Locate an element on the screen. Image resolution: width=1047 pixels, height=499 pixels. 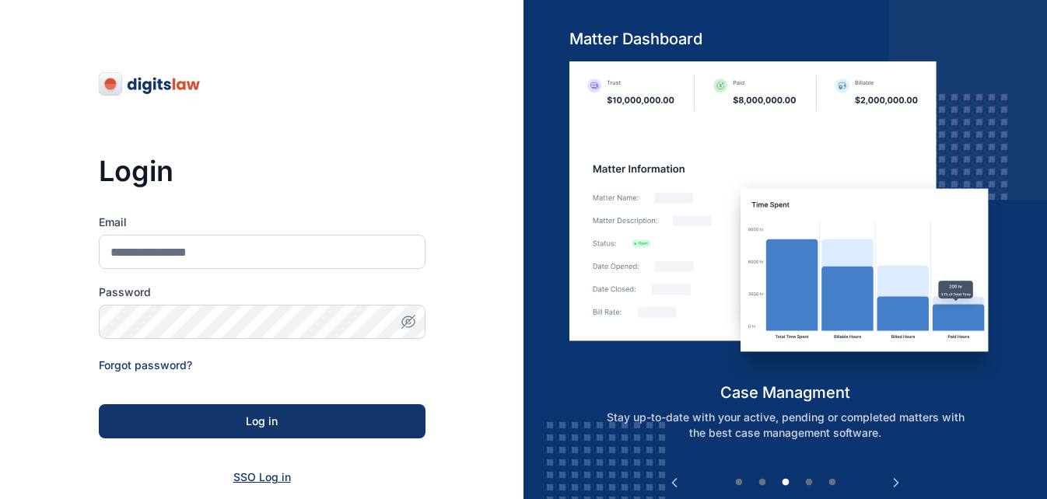
h3: Login is located at coordinates (262, 171).